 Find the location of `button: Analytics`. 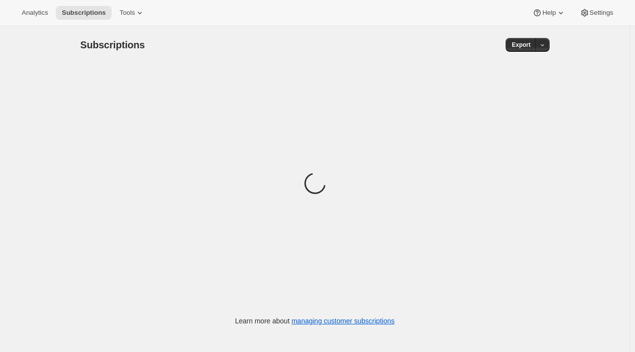

button: Analytics is located at coordinates (35, 13).